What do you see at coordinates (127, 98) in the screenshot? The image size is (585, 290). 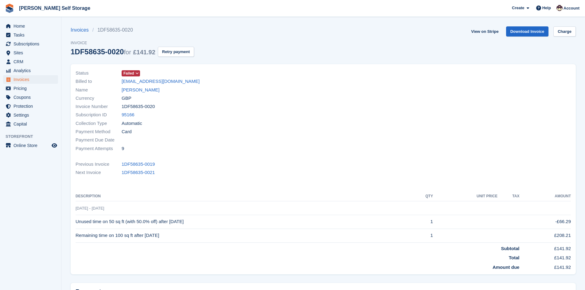 I see `span: GBP` at bounding box center [127, 98].